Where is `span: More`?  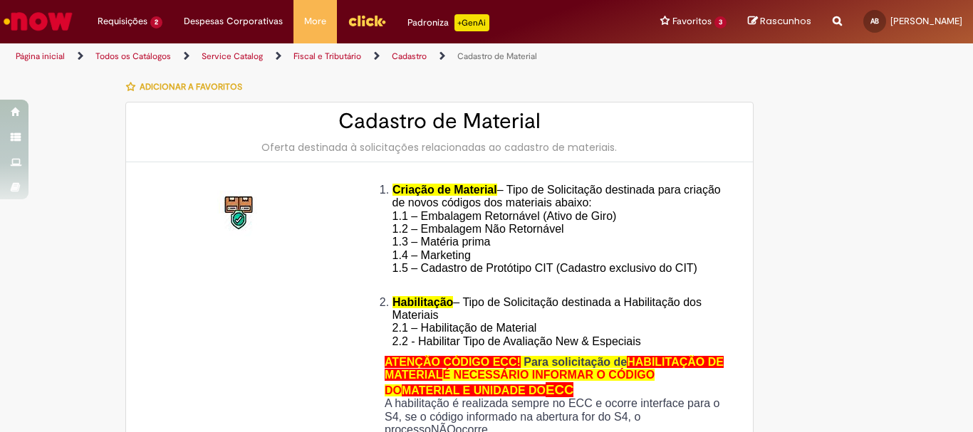
span: More is located at coordinates (315, 21).